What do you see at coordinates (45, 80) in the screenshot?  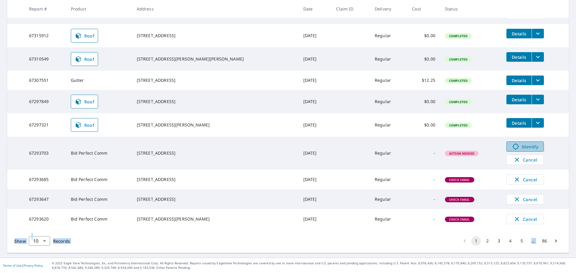 I see `td: 67307551` at bounding box center [45, 80].